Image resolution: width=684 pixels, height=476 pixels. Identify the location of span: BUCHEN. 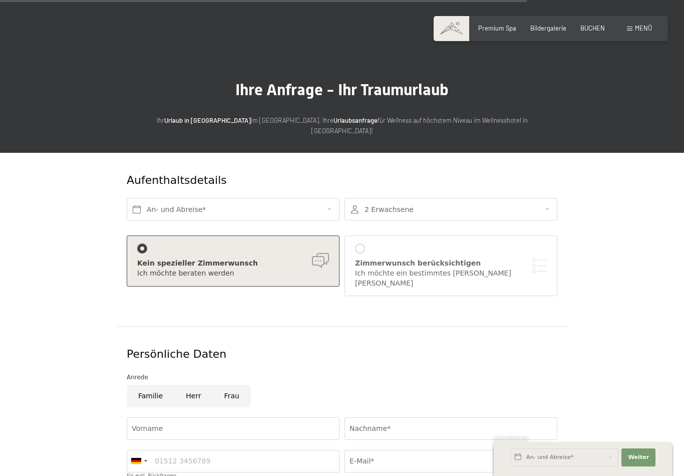
(593, 28).